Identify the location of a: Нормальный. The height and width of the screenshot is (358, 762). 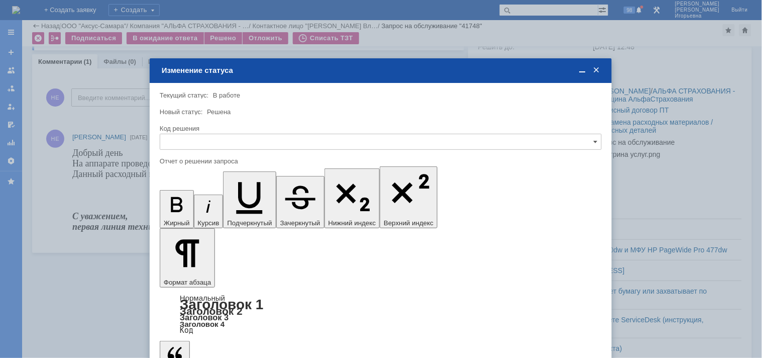
(202, 297).